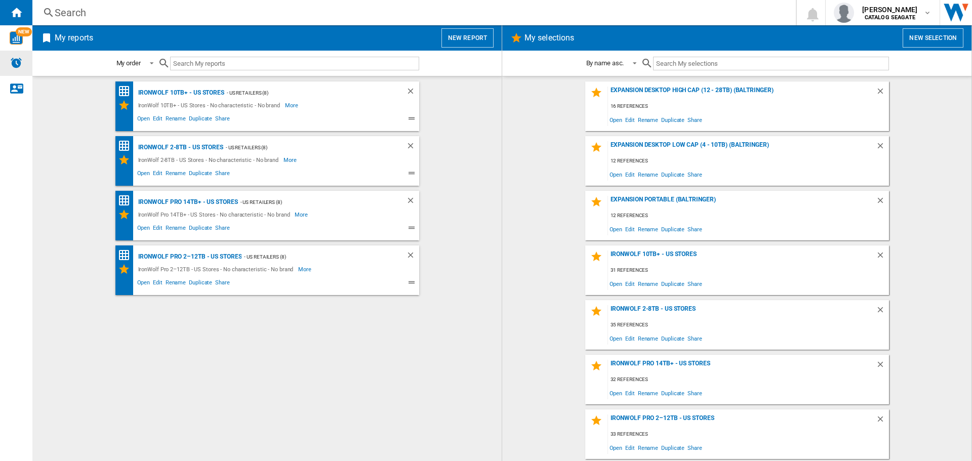 This screenshot has width=972, height=461. I want to click on button: New report, so click(467, 38).